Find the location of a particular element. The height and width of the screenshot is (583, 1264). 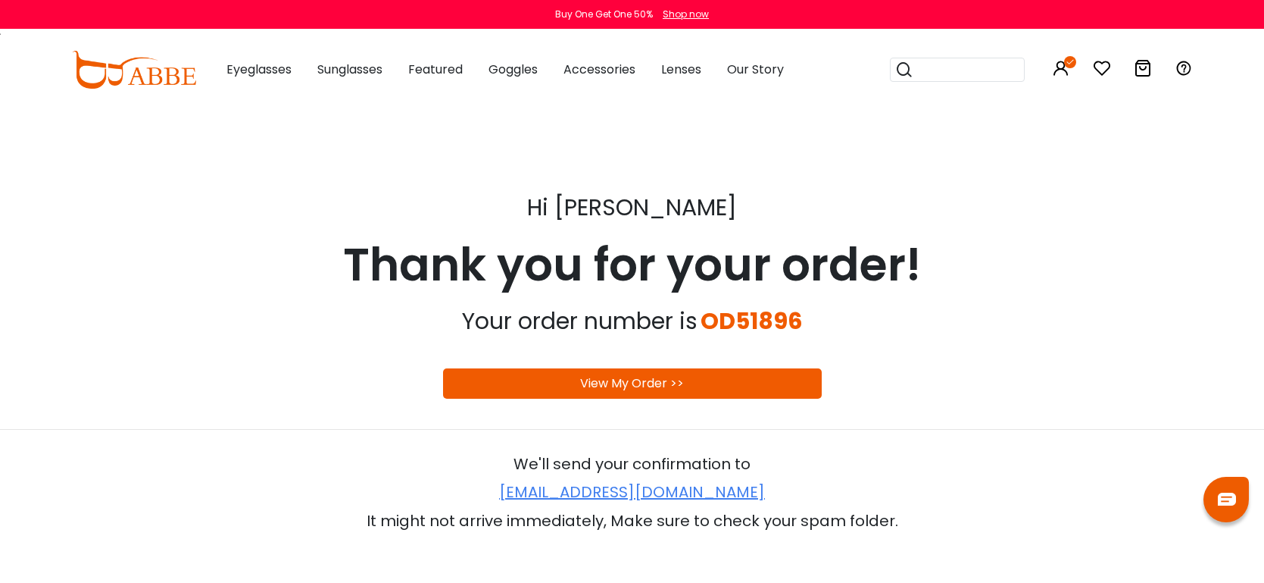

img: abbeglasses.com is located at coordinates (134, 70).